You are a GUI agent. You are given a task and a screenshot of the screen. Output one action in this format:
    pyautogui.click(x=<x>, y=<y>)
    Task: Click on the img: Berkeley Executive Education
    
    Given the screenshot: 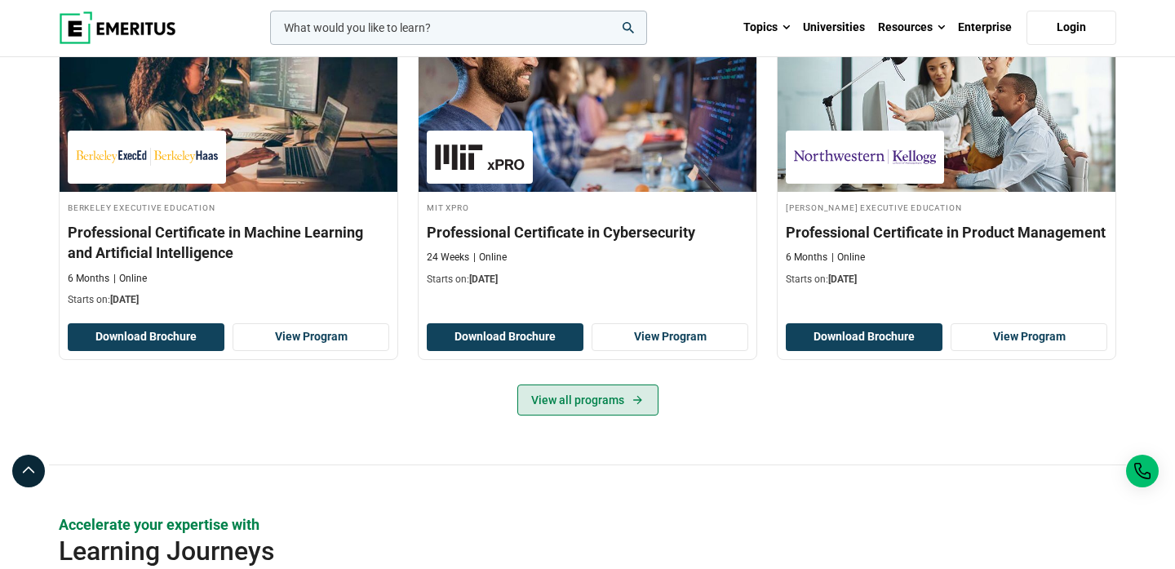 What is the action you would take?
    pyautogui.click(x=147, y=157)
    